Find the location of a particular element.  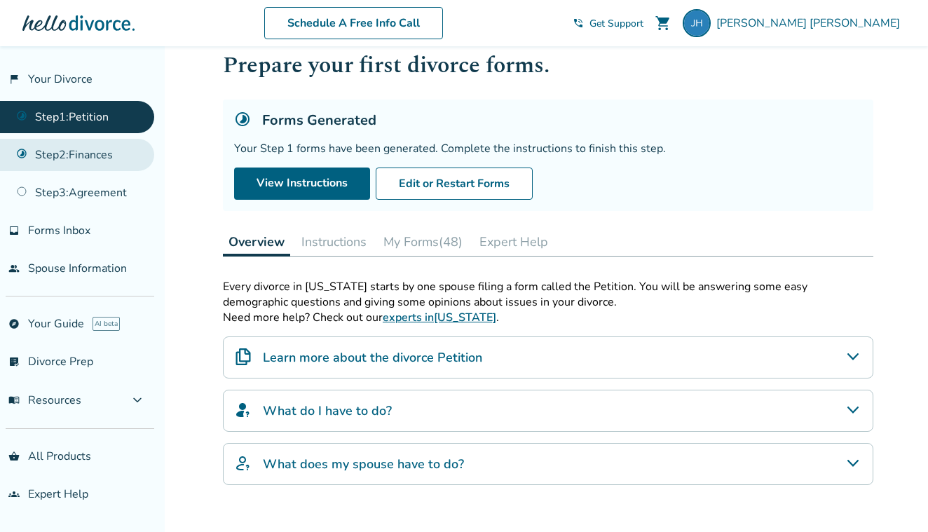

div: What do I have to do? is located at coordinates (548, 411).